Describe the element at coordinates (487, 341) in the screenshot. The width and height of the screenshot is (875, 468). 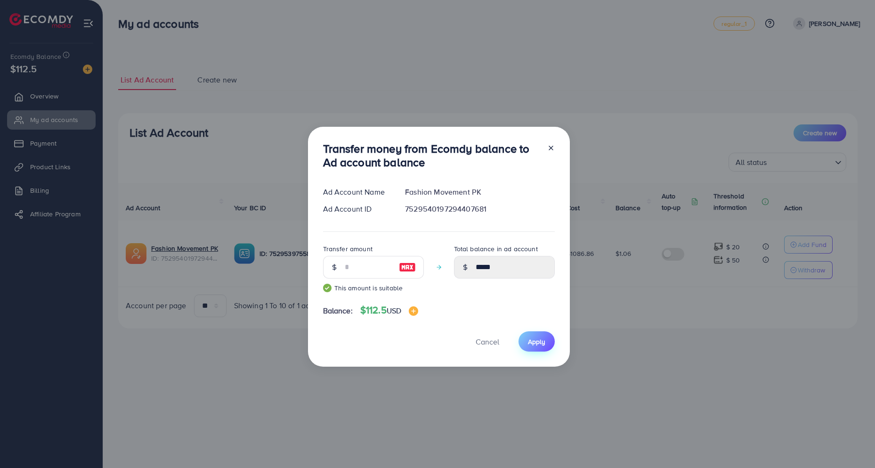
I see `button: Cancel` at that location.